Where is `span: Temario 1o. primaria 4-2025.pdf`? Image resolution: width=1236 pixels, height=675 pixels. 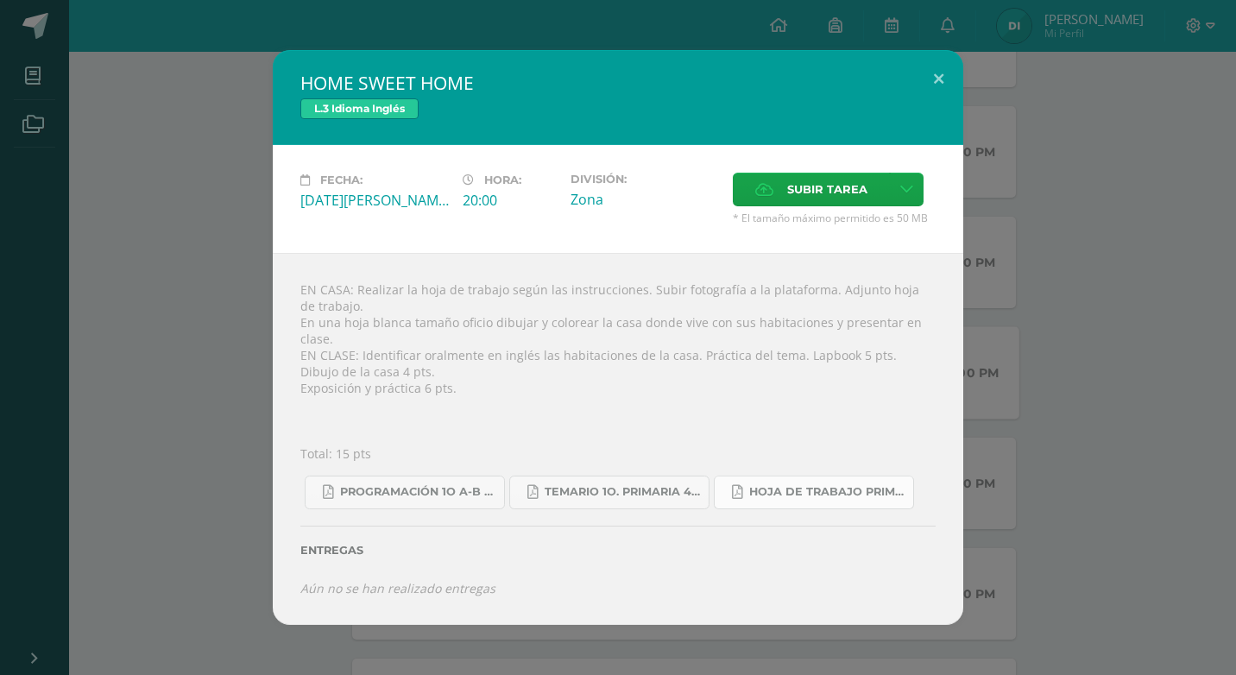 span: Temario 1o. primaria 4-2025.pdf is located at coordinates (622, 492).